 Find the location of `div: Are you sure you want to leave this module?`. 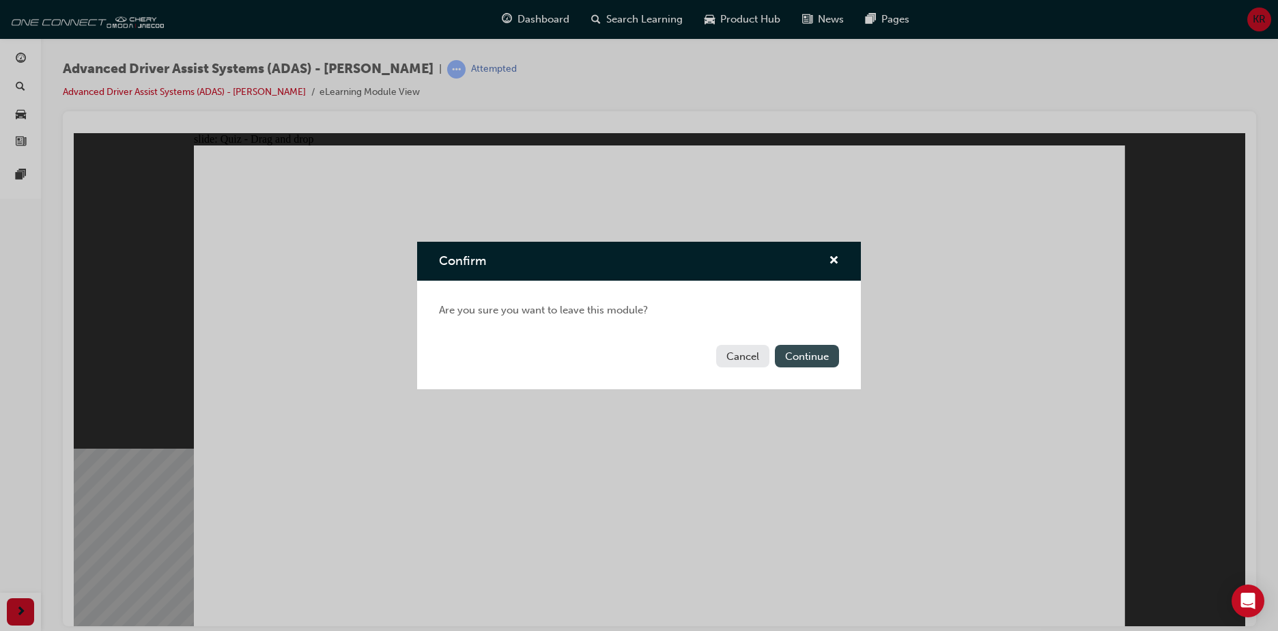

div: Are you sure you want to leave this module? is located at coordinates (639, 310).